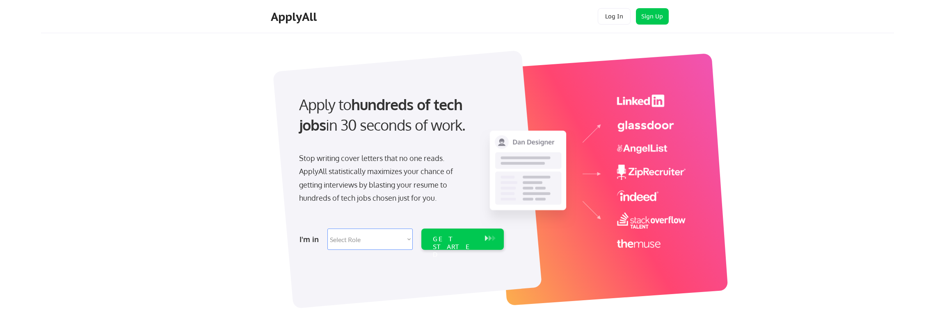  What do you see at coordinates (382, 114) in the screenshot?
I see `strong: hundreds of tech jobs` at bounding box center [382, 114].